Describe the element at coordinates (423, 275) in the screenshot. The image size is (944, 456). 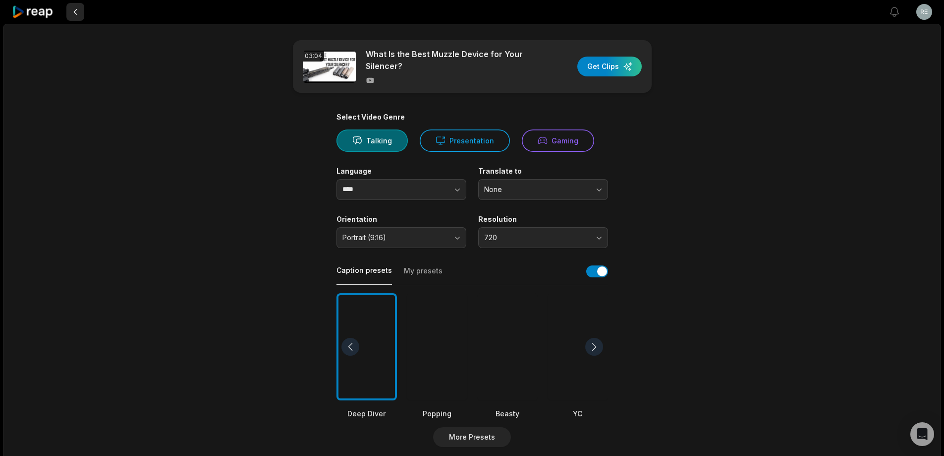
I see `button: My presets` at that location.